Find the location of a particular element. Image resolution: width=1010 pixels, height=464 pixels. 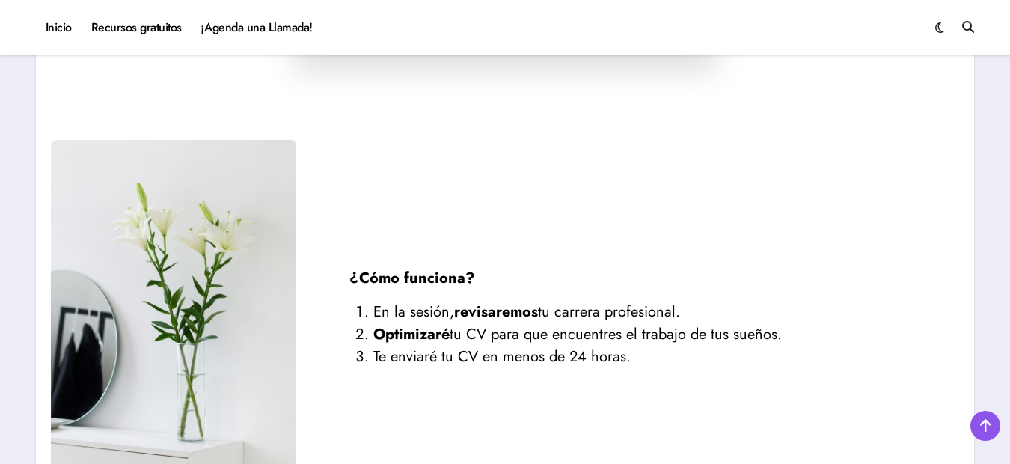

strong: ¿Cómo funciona? is located at coordinates (412, 278).